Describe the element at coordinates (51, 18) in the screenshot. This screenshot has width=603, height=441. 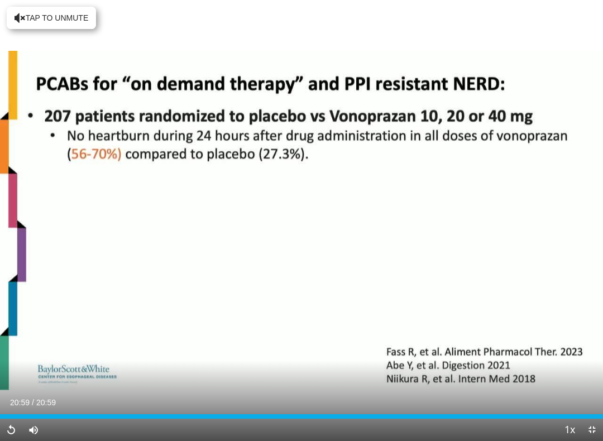
I see `button: Tap to unmute` at that location.